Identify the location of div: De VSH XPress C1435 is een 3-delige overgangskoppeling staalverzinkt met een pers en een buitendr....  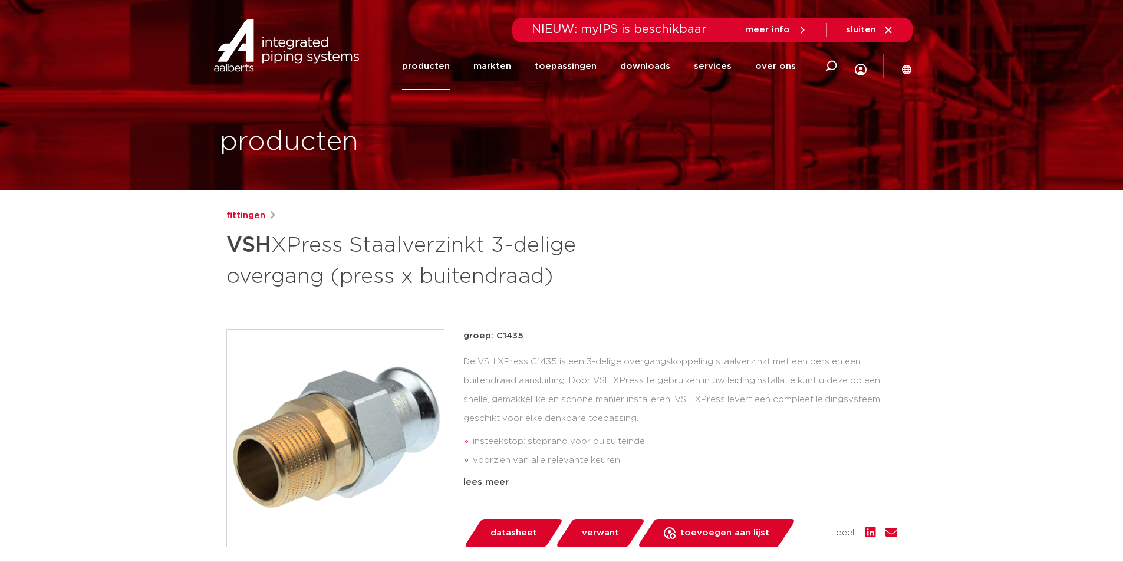
(680, 411).